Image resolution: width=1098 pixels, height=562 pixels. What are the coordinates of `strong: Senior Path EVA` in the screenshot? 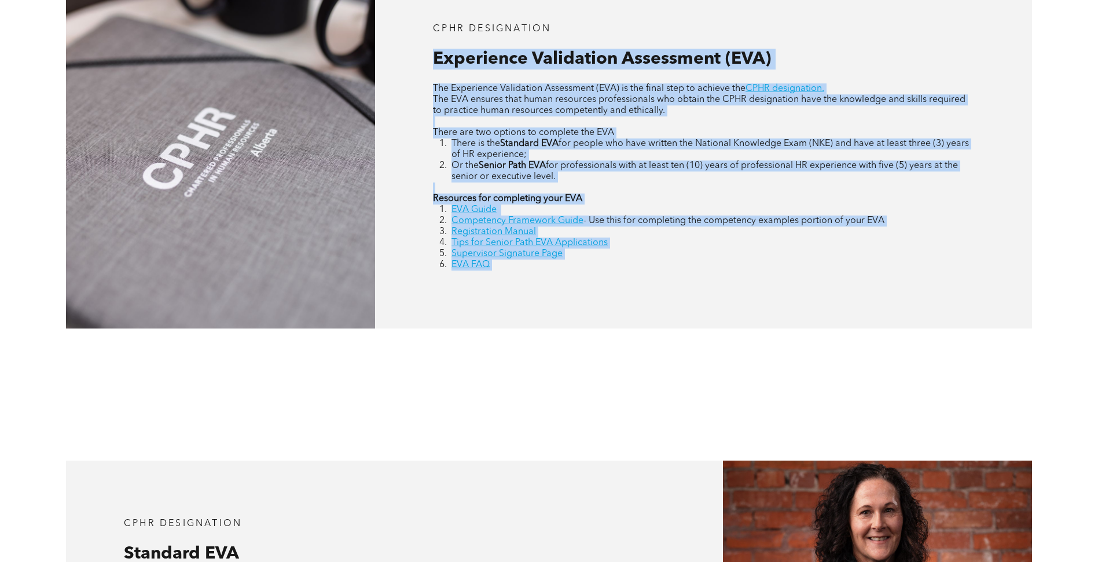 It's located at (512, 166).